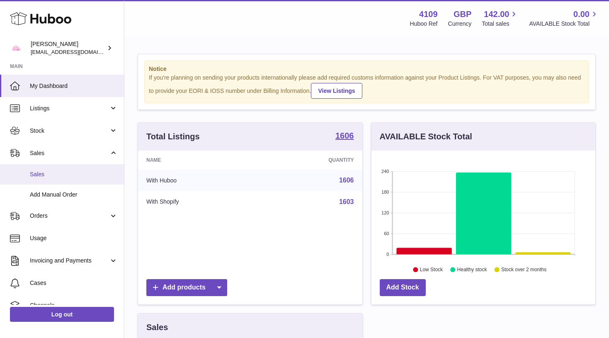 The width and height of the screenshot is (609, 338). I want to click on div: If you're planning on sending your products internationally please add required customs informati..., so click(366, 86).